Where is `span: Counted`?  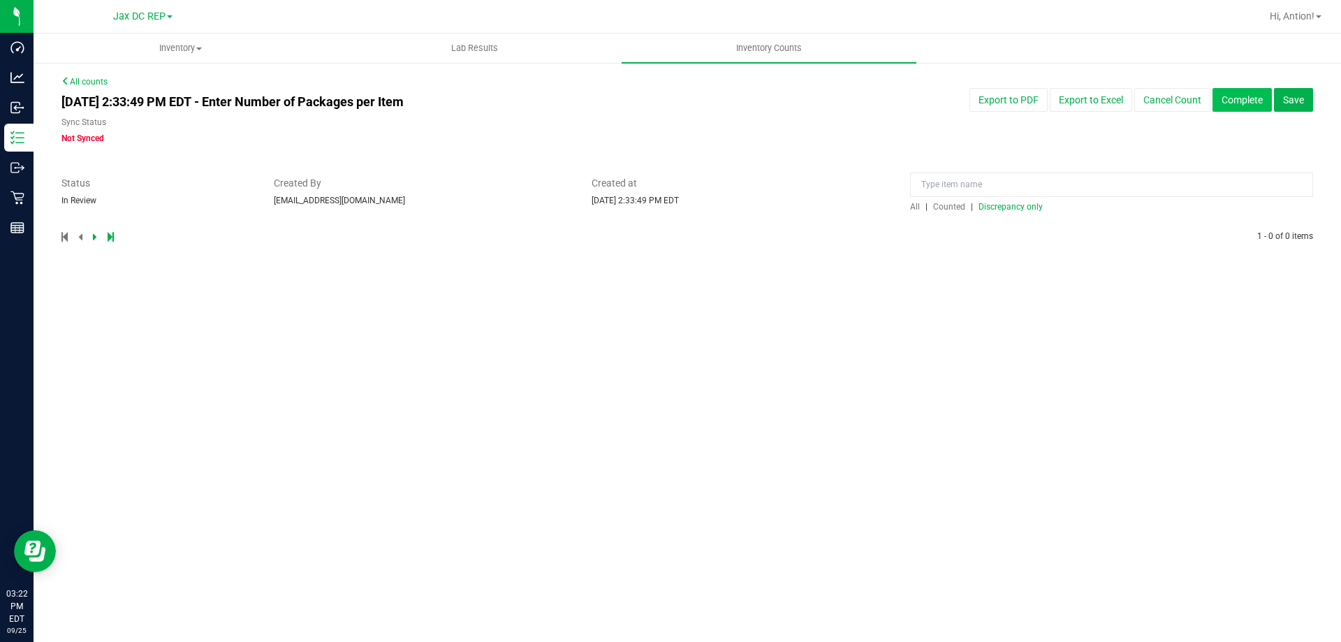
span: Counted is located at coordinates (949, 207).